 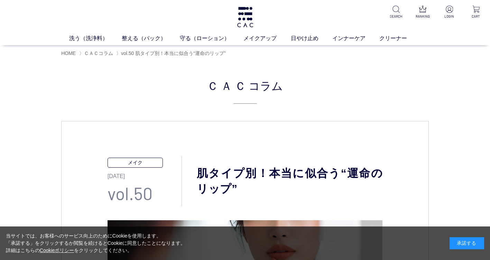 I want to click on span: ＣＡＣコラム, so click(x=99, y=53).